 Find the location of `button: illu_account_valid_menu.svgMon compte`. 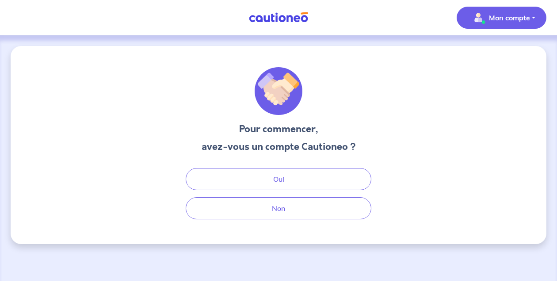

button: illu_account_valid_menu.svgMon compte is located at coordinates (501, 18).